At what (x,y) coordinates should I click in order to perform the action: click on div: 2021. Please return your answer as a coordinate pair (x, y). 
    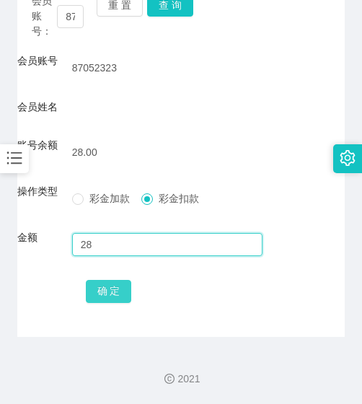
    Looking at the image, I should click on (181, 379).